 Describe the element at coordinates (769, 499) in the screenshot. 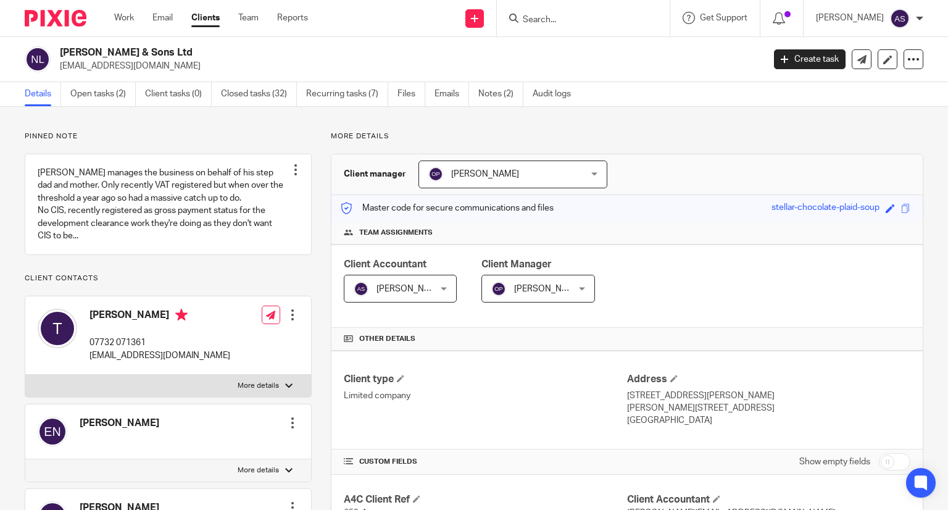

I see `h4: Client Accountant` at that location.